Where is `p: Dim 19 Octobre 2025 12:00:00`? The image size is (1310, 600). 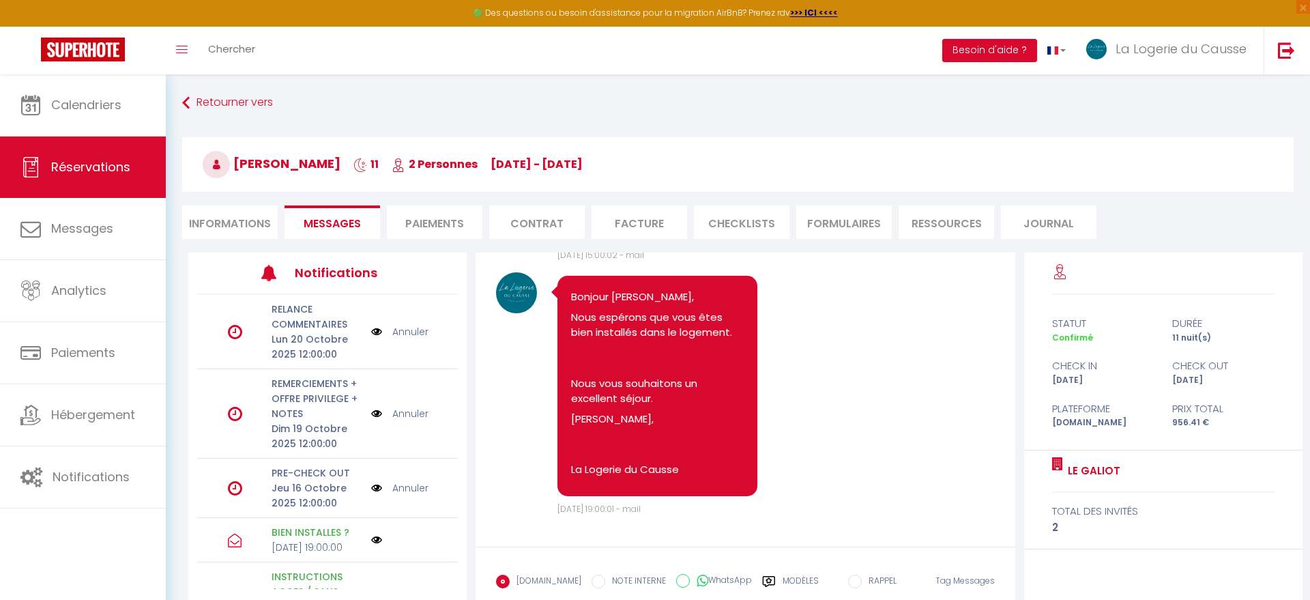 p: Dim 19 Octobre 2025 12:00:00 is located at coordinates (317, 436).